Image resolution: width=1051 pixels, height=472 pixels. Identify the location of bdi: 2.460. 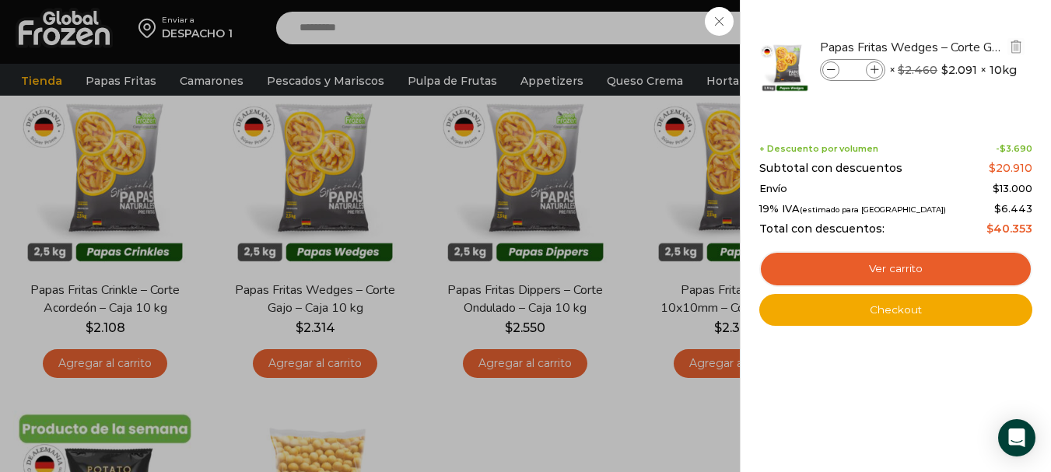
(917, 70).